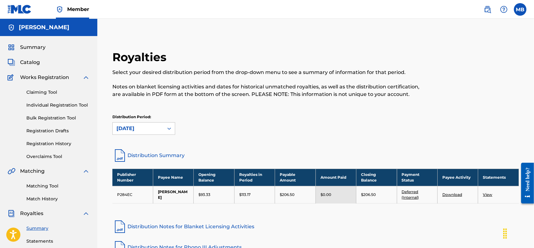  I want to click on a: Registration History, so click(58, 144).